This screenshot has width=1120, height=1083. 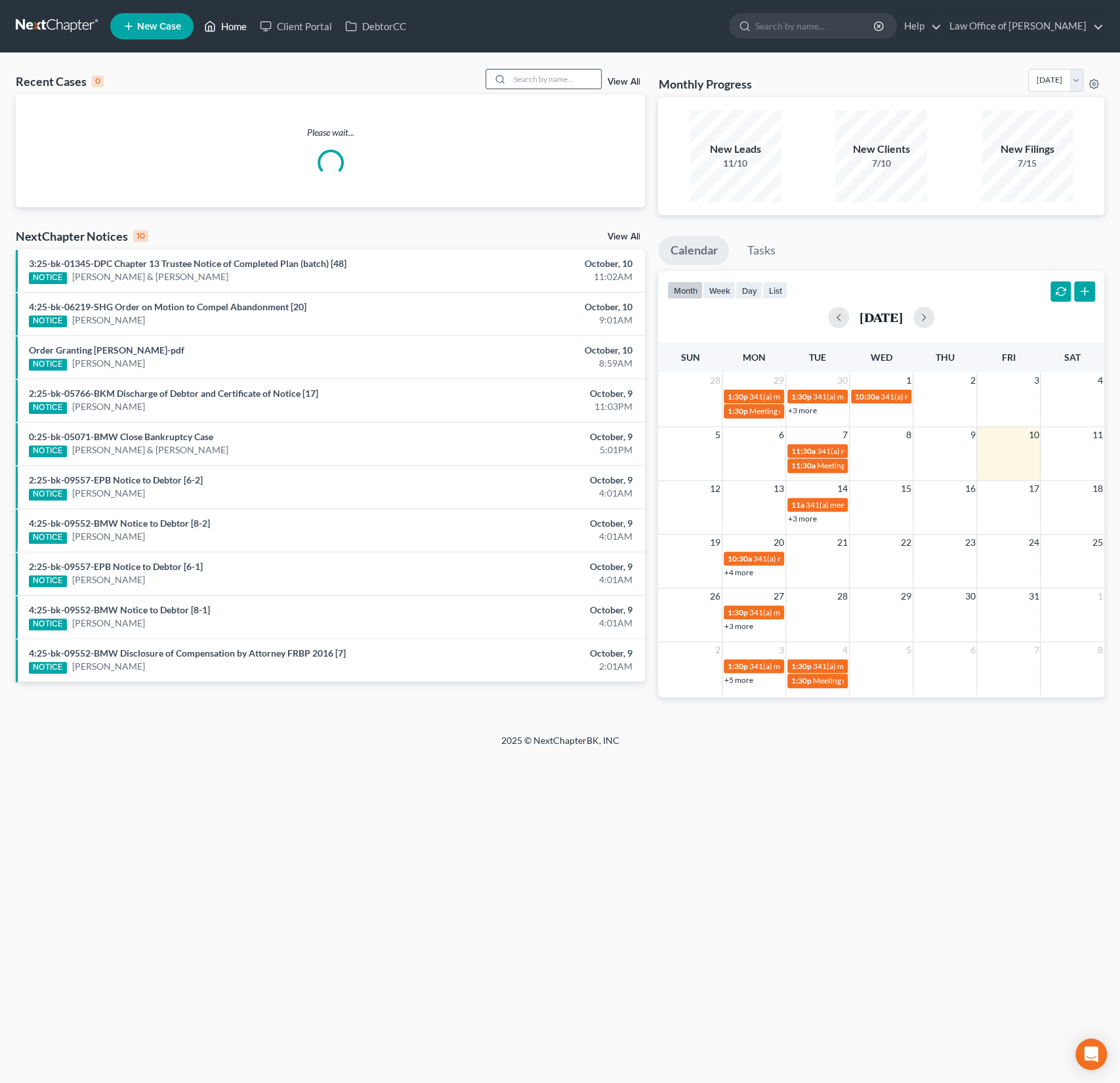 What do you see at coordinates (1033, 542) in the screenshot?
I see `span: 24` at bounding box center [1033, 542].